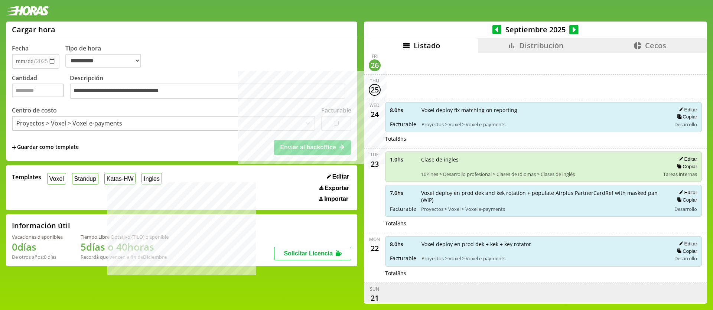 The width and height of the screenshot is (713, 310). I want to click on label: Cantidad, so click(41, 87).